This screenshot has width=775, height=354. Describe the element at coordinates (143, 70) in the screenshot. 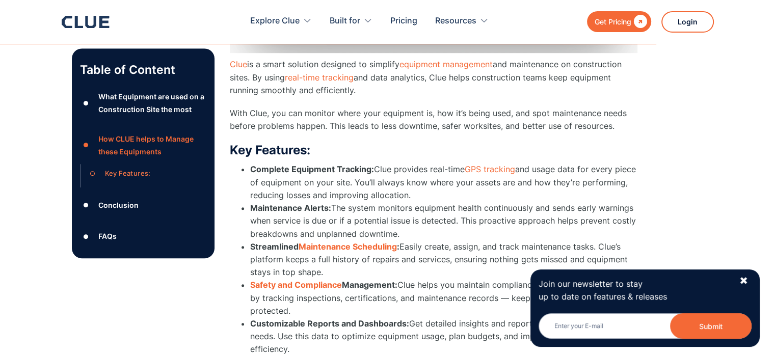

I see `p: Table of Content` at that location.